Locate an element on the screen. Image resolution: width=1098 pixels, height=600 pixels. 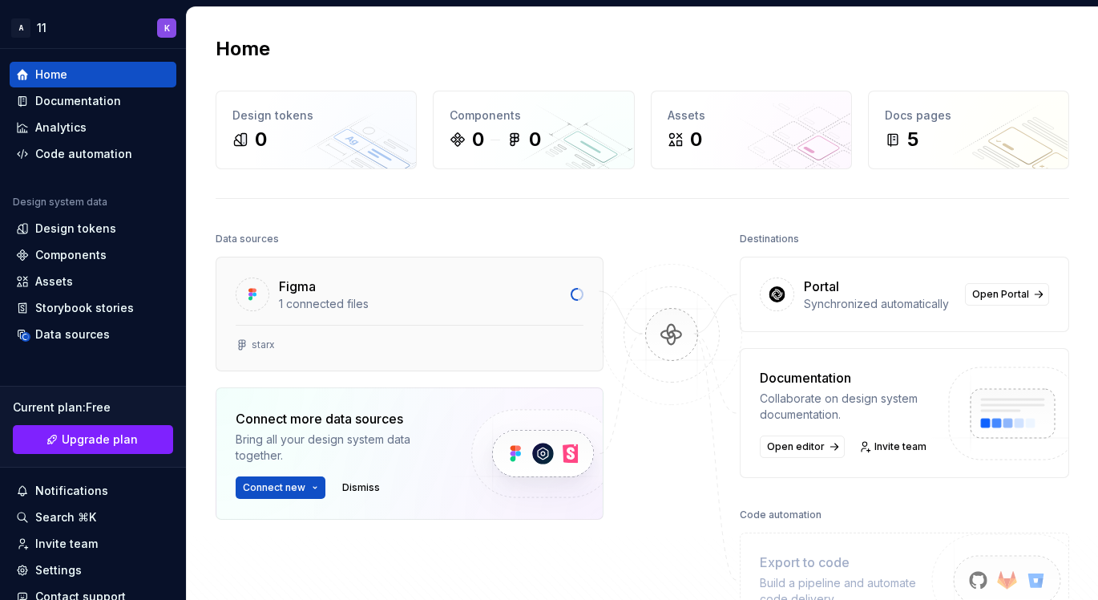
div: 11 is located at coordinates (42, 28).